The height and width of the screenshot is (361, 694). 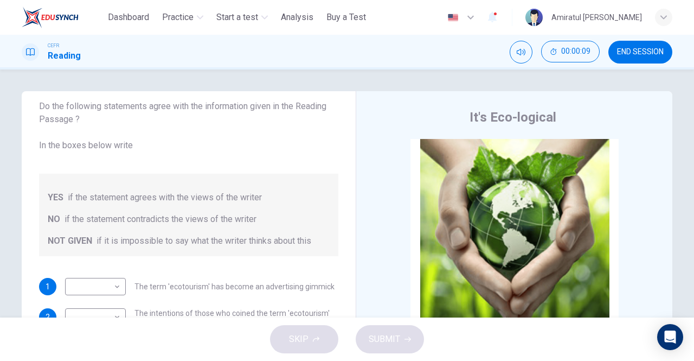 What do you see at coordinates (571, 52) in the screenshot?
I see `button: 00:00:09` at bounding box center [571, 52].